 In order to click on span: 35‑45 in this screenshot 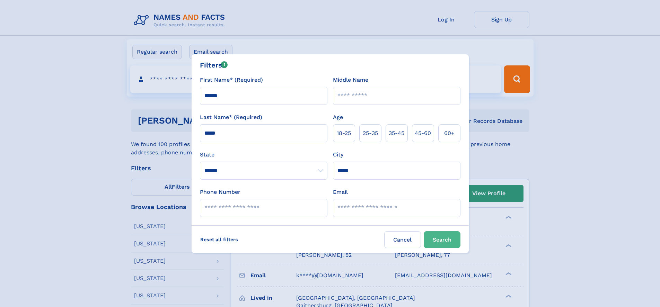, I will do `click(396, 133)`.